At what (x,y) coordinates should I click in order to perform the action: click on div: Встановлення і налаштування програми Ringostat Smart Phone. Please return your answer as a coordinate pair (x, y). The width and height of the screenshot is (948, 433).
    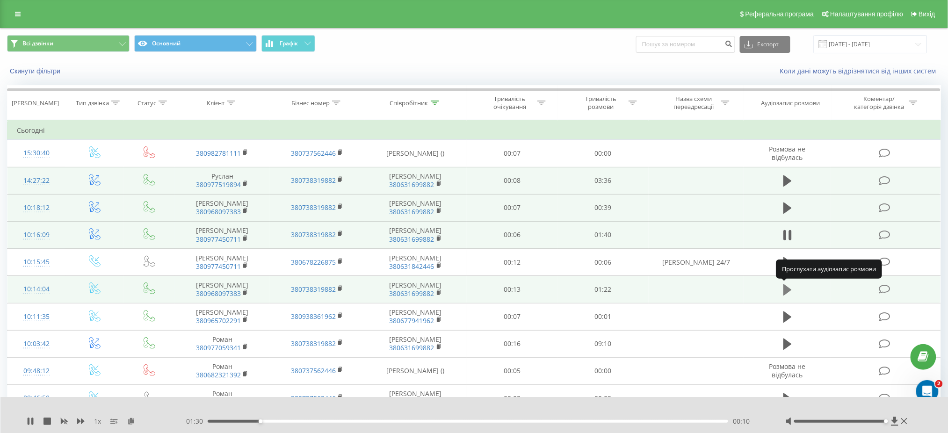
    Looking at the image, I should click on (88, 260).